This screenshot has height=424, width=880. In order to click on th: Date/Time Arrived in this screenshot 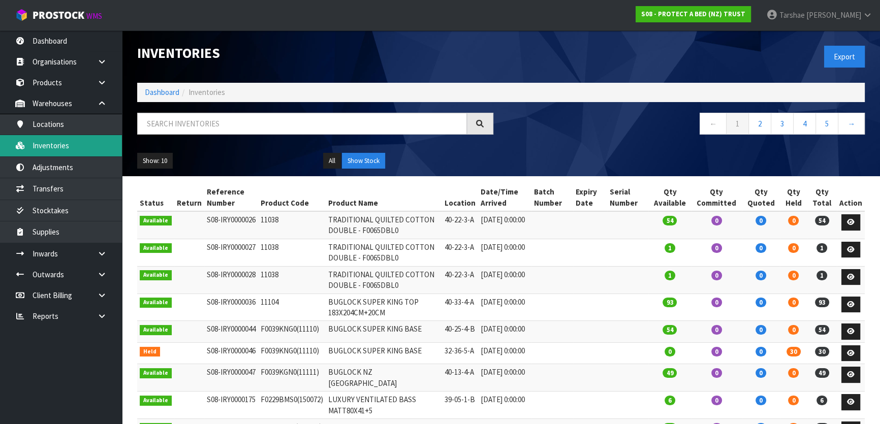, I will do `click(504, 198)`.